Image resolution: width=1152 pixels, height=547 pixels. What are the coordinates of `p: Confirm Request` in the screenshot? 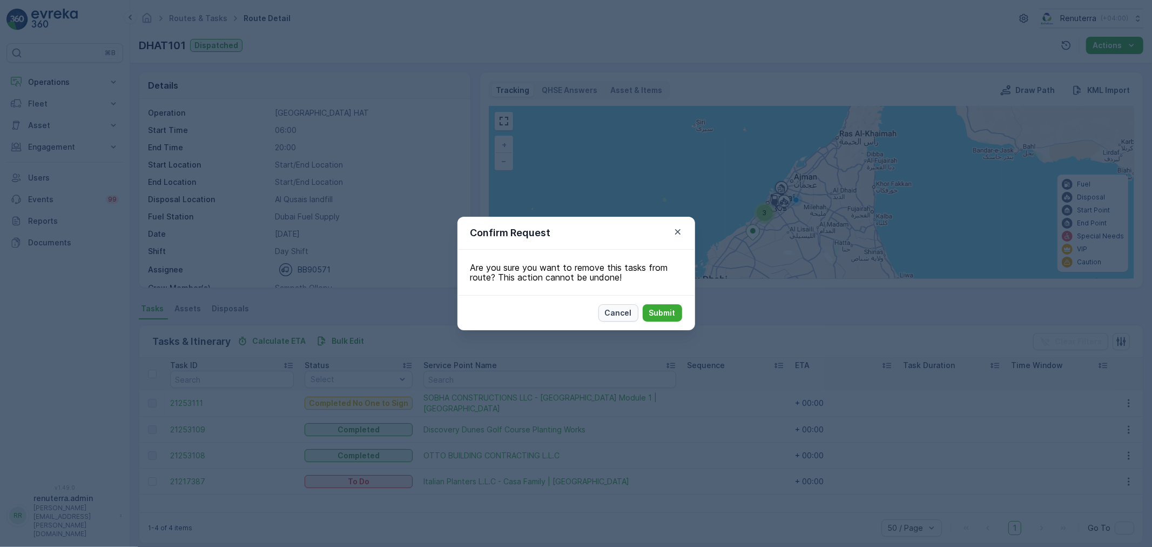 It's located at (510, 233).